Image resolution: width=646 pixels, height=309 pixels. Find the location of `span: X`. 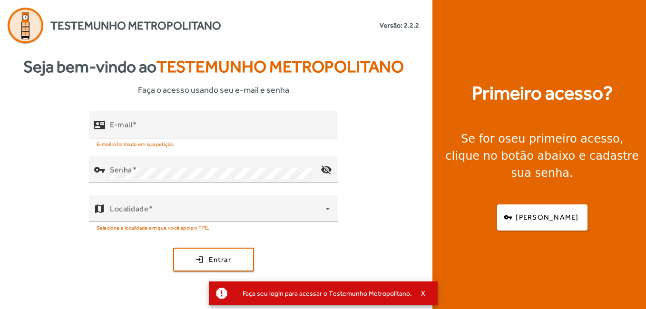

span: X is located at coordinates (424, 294).